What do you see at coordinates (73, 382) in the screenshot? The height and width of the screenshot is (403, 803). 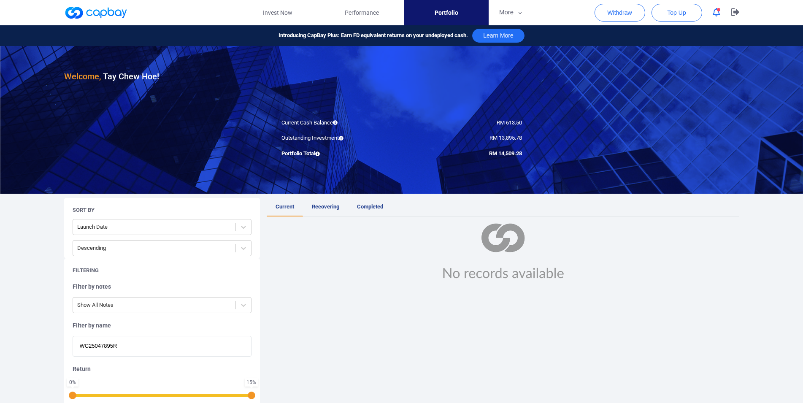 I see `div: 0 %` at bounding box center [73, 382].